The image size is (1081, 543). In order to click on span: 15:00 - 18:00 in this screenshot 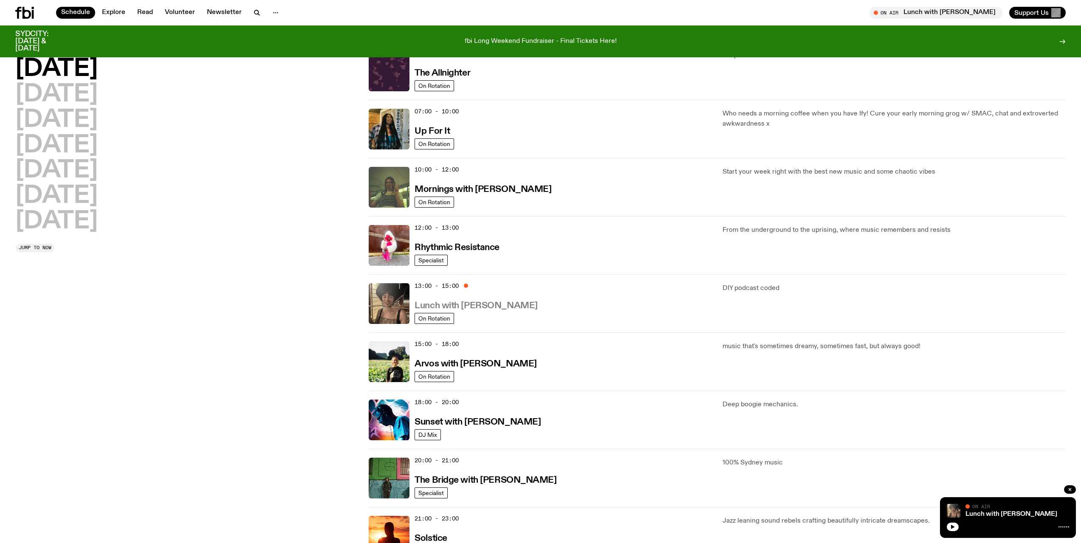, I will do `click(436, 344)`.